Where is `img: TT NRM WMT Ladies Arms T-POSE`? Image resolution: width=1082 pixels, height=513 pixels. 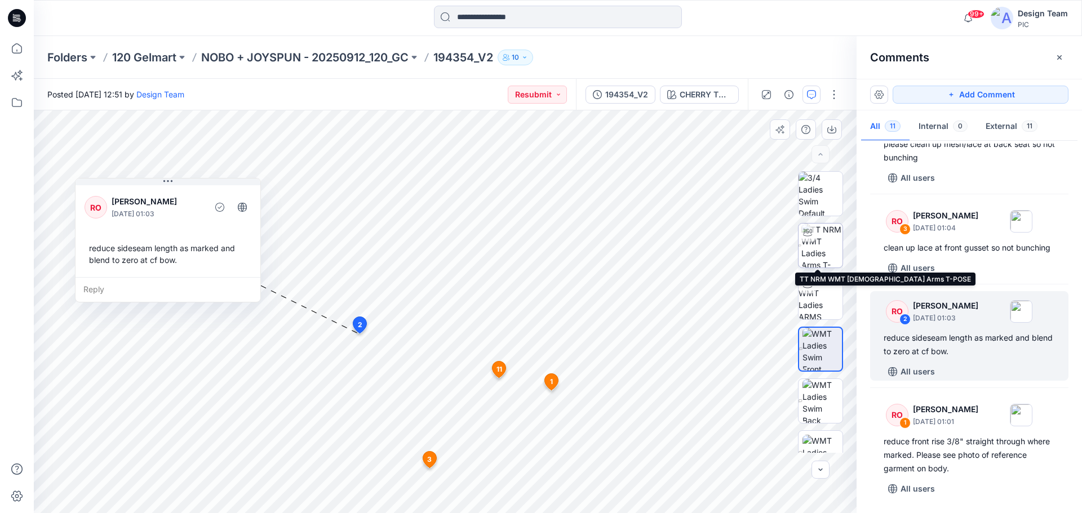
img: TT NRM WMT Ladies Arms T-POSE is located at coordinates (821, 246).